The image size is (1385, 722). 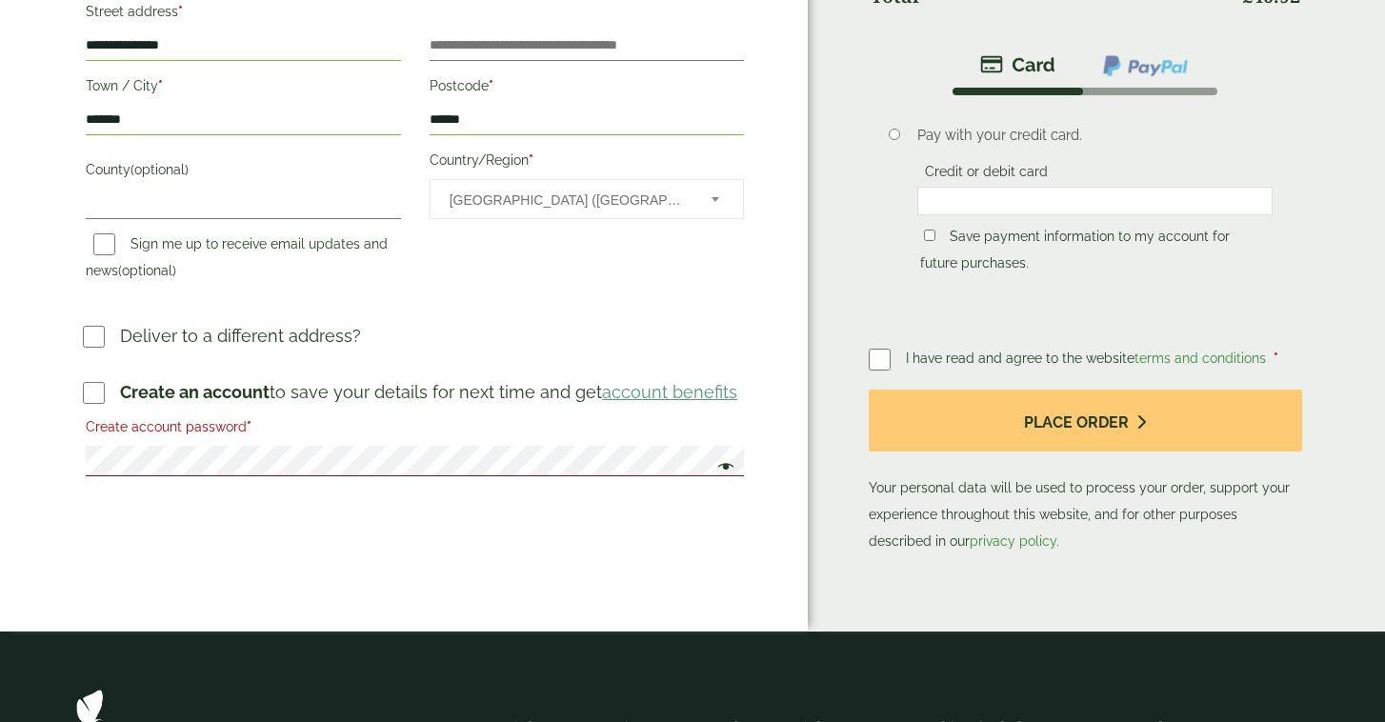 What do you see at coordinates (104, 244) in the screenshot?
I see `input: Sign me up to receive email updates and news(optional)` at bounding box center [104, 244].